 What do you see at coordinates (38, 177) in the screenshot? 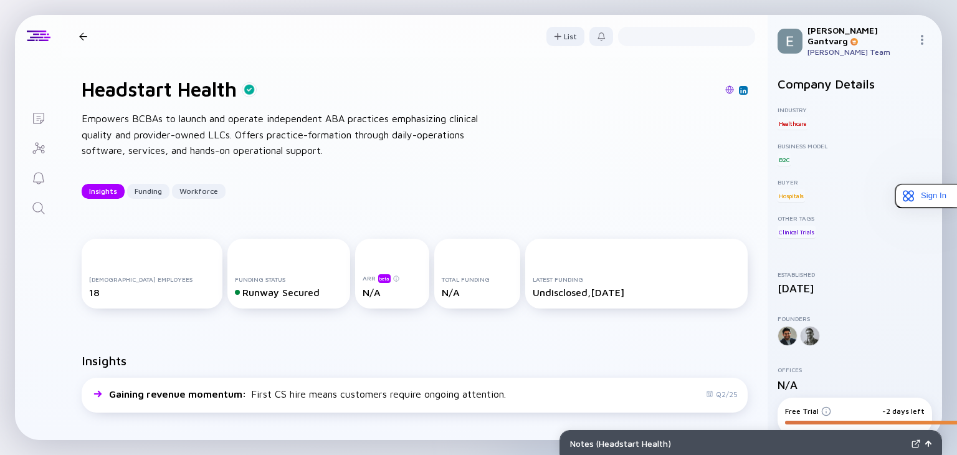
I see `a: Reminders` at bounding box center [38, 177].